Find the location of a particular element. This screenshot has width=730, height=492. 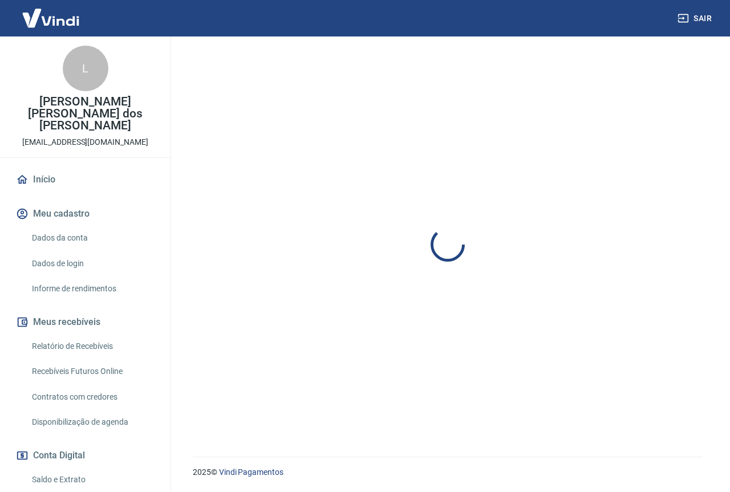

a: Dados da conta is located at coordinates (92, 238).